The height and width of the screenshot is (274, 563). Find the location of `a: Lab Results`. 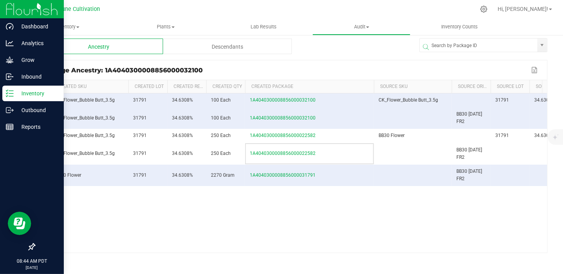

a: Lab Results is located at coordinates (264, 27).